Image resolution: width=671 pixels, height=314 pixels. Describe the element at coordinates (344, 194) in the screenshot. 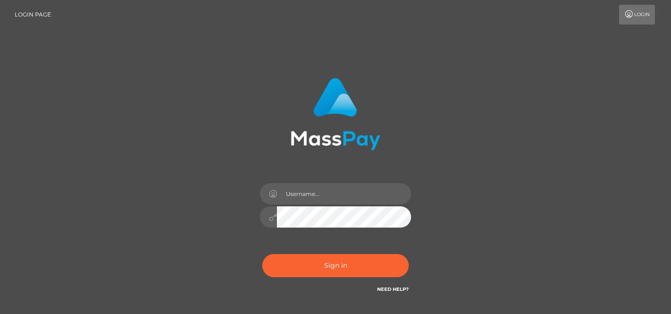

I see `input: Username...` at that location.